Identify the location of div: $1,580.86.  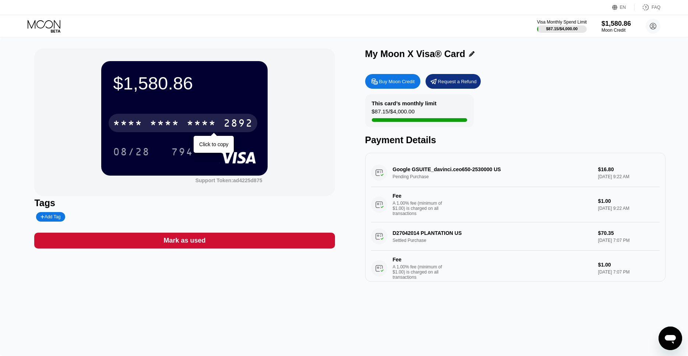
(184, 83).